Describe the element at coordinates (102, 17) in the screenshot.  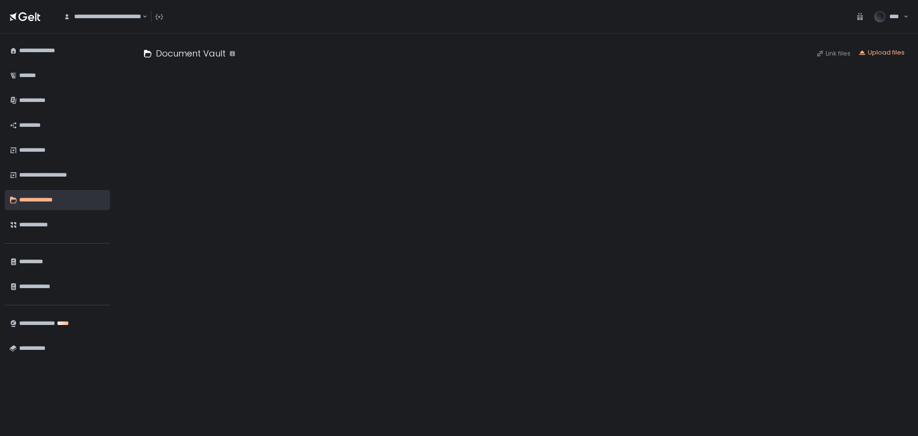
I see `div: Search for option` at that location.